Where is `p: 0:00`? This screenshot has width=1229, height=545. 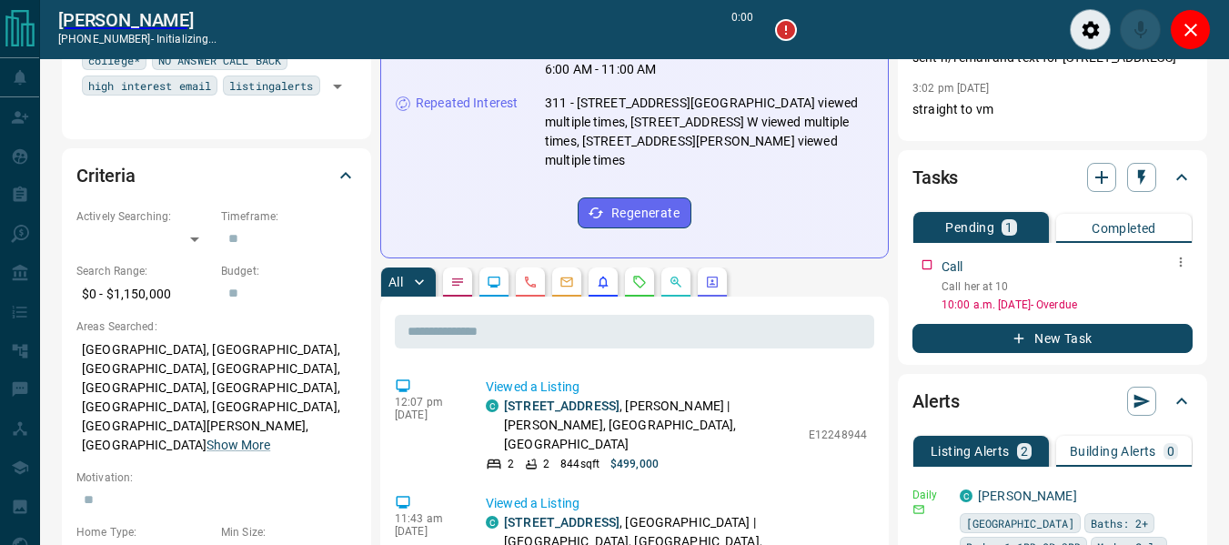
p: 0:00 is located at coordinates (742, 29).